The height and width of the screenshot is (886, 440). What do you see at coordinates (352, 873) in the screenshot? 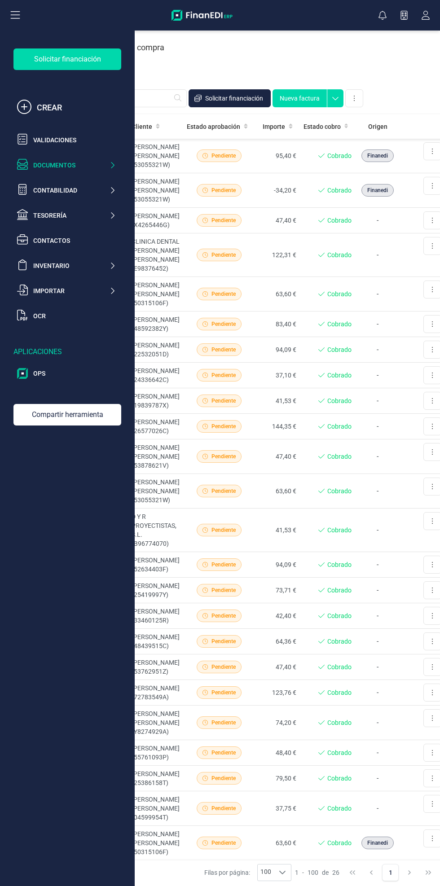
I see `button: First Page` at bounding box center [352, 873].